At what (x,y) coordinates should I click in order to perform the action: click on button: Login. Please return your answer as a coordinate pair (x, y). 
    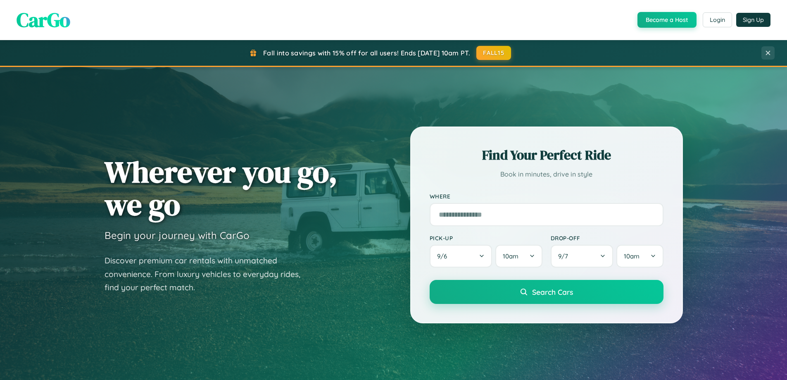
    Looking at the image, I should click on (717, 20).